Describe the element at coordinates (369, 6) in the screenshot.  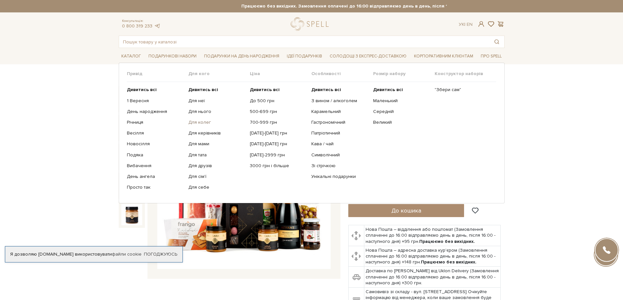
I see `strong: Працюємо без вихідних. Замовлення оплачені до 16:00 відправляємо день в день, після 16:00 - насту...` at that location.